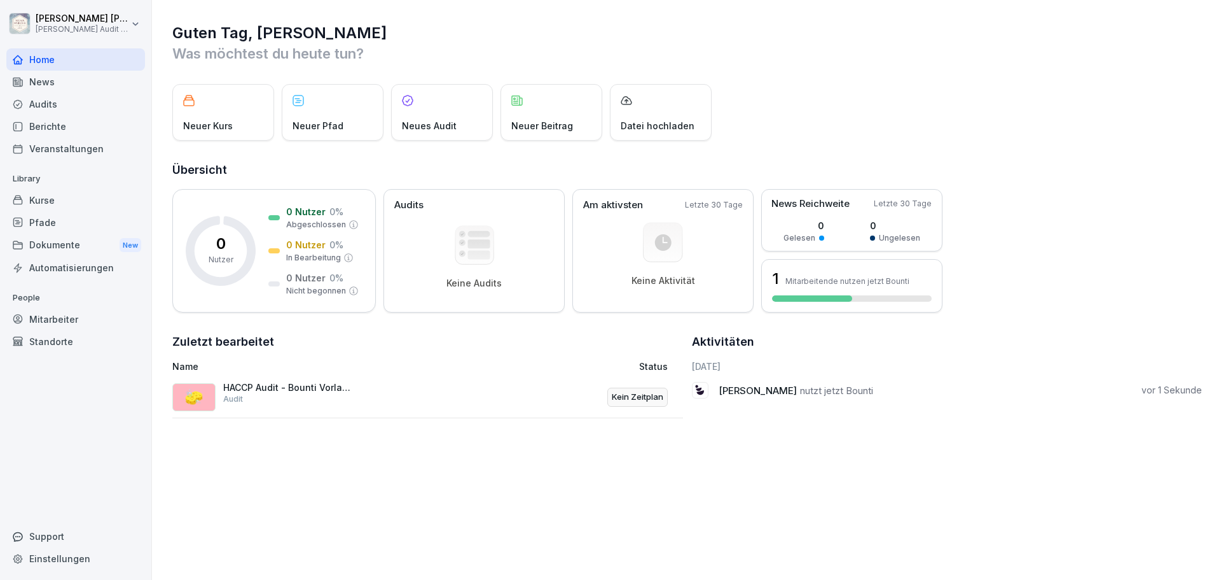 This screenshot has width=1221, height=580. What do you see at coordinates (316, 291) in the screenshot?
I see `p: Nicht begonnen` at bounding box center [316, 291].